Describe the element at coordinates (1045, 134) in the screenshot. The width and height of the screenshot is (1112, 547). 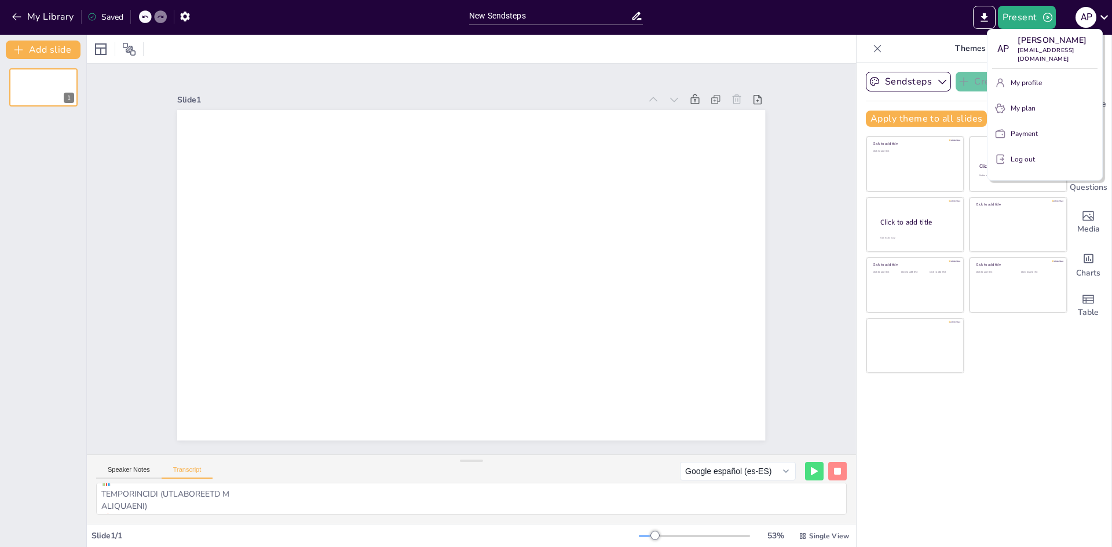
I see `button: Payment` at that location.